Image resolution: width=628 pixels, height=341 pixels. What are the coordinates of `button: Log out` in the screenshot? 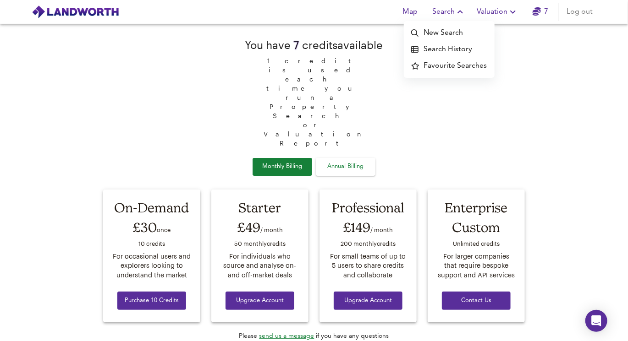 It's located at (579, 12).